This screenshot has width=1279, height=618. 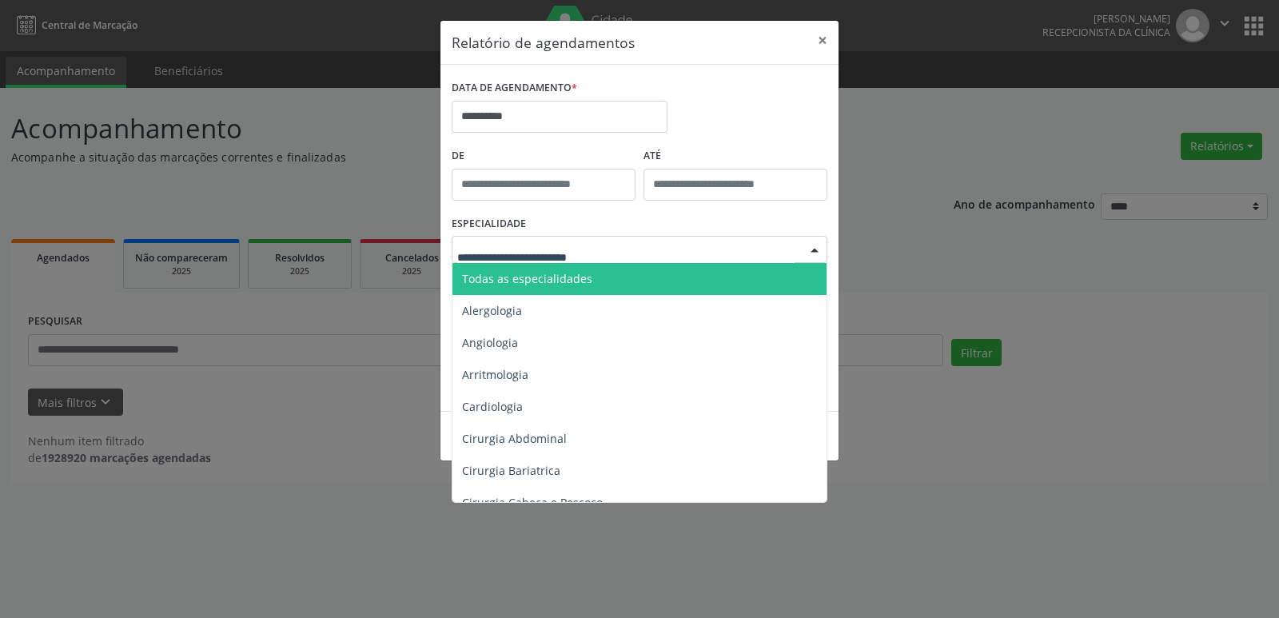 I want to click on span: Cirurgia Abdominal, so click(x=514, y=438).